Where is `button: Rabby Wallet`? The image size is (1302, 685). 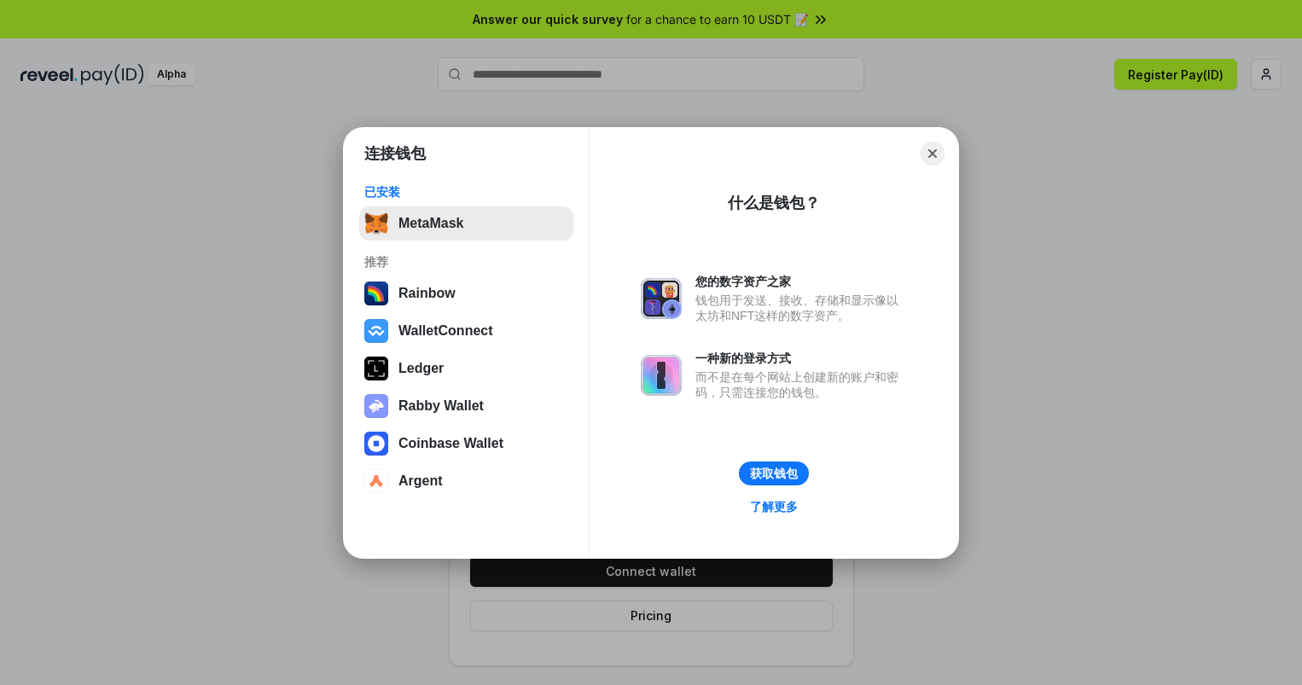 button: Rabby Wallet is located at coordinates (466, 406).